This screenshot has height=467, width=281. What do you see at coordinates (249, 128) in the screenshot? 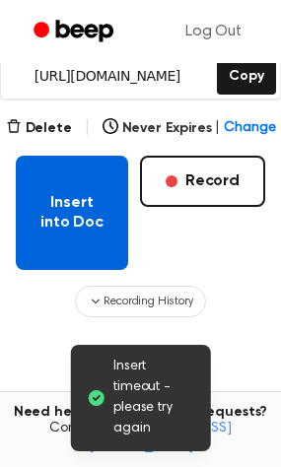
I see `span: Change` at bounding box center [249, 128].